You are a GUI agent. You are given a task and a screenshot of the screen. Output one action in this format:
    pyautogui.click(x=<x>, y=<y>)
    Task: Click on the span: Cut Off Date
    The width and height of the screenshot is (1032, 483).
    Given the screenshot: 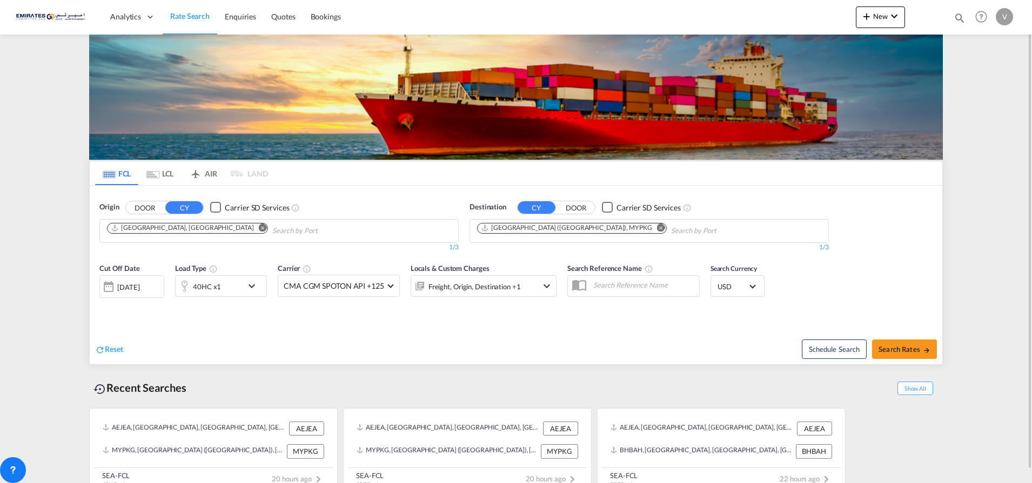 What is the action you would take?
    pyautogui.click(x=119, y=268)
    